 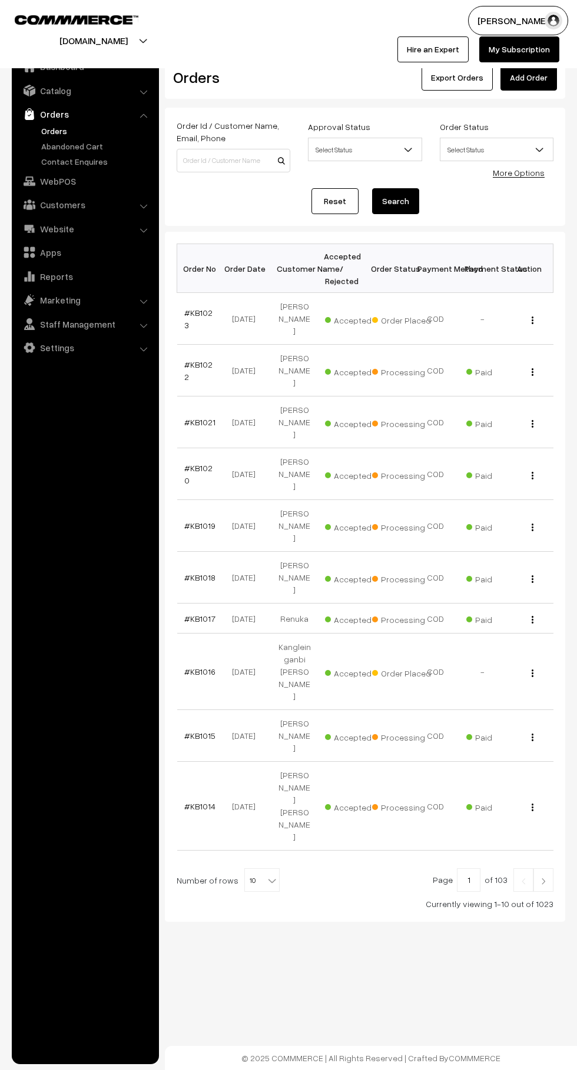 I want to click on a: COMMMERCE, so click(x=66, y=19).